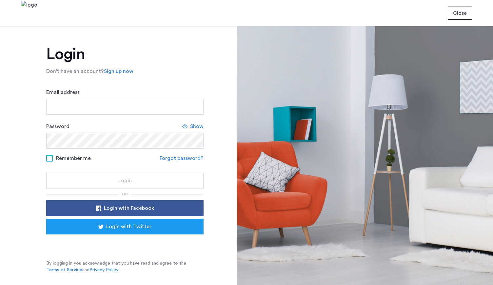  I want to click on a: Forgot password?, so click(182, 158).